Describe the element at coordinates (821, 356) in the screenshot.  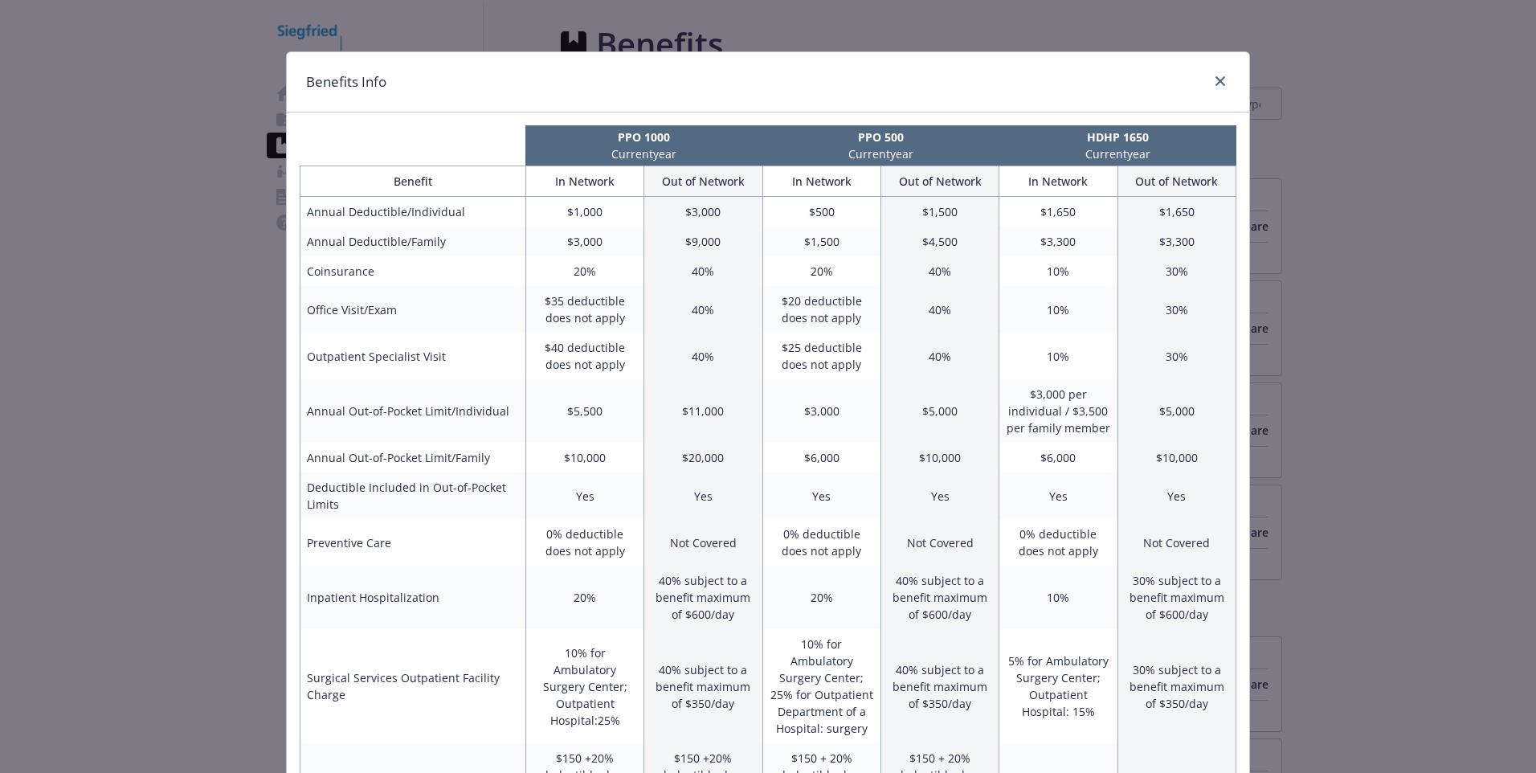
I see `td: $25 deductible does not apply` at that location.